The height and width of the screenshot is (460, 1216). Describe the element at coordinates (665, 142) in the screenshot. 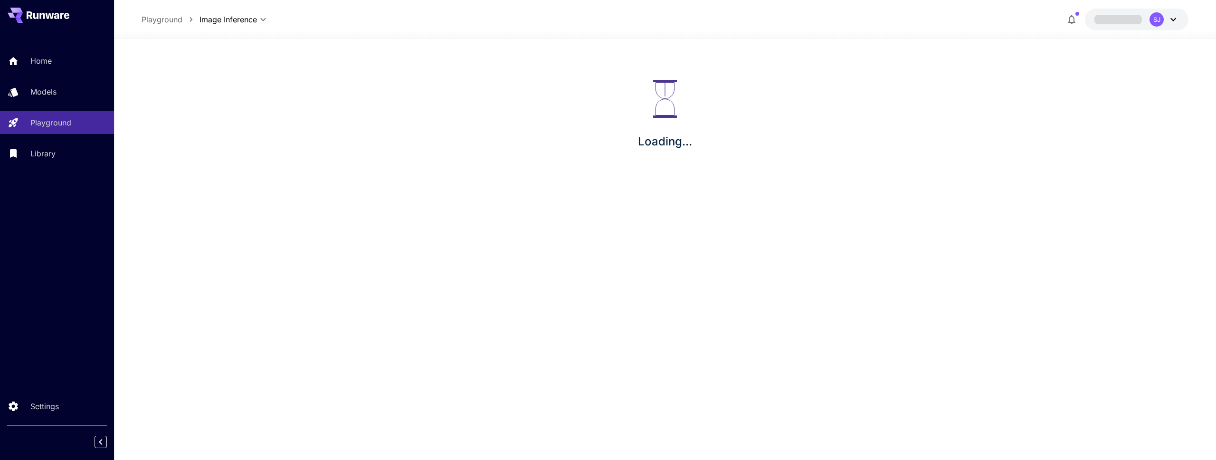

I see `p: Loading...` at that location.